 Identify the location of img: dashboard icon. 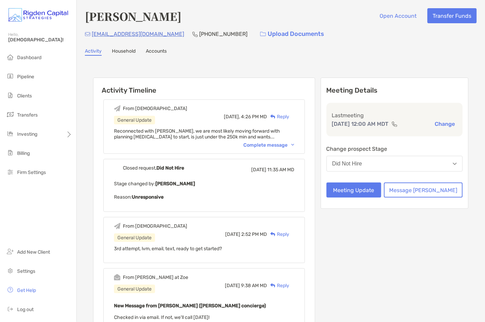
(10, 57).